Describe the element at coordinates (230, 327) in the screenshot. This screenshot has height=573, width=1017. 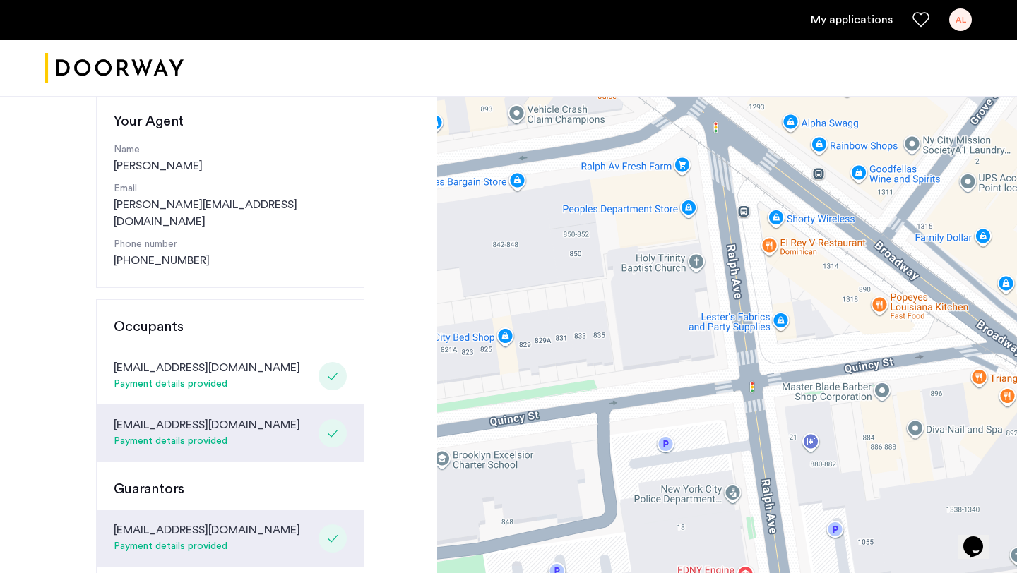
I see `h3: Occupants` at that location.